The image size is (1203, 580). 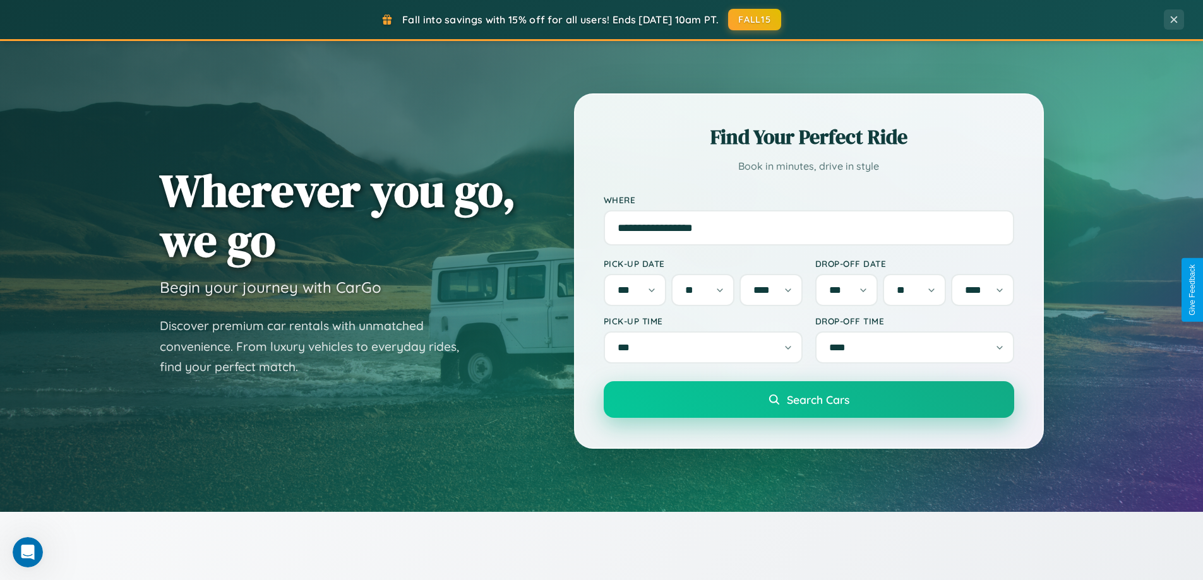 What do you see at coordinates (914, 263) in the screenshot?
I see `label: Drop-off Date` at bounding box center [914, 263].